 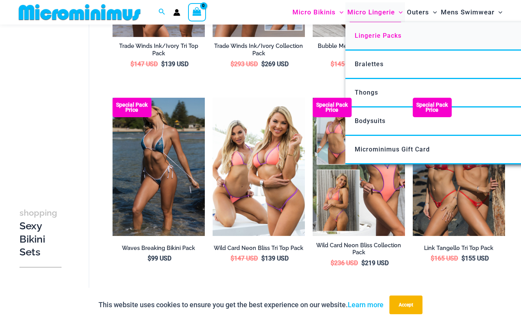 What do you see at coordinates (79, 12) in the screenshot?
I see `img: MM SHOP LOGO FLAT` at bounding box center [79, 12].